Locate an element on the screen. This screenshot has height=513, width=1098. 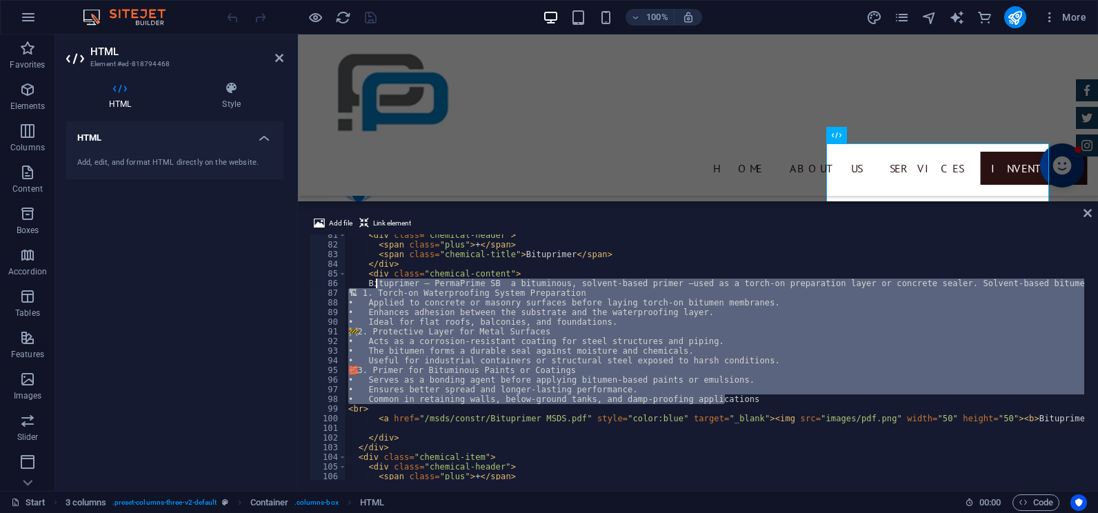
div: 83 is located at coordinates (328, 255).